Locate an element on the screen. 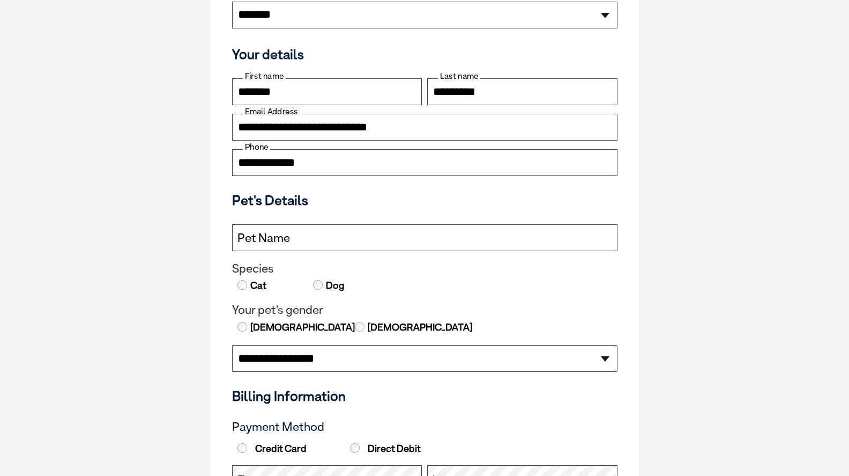  h3: Billing Information is located at coordinates (425, 396).